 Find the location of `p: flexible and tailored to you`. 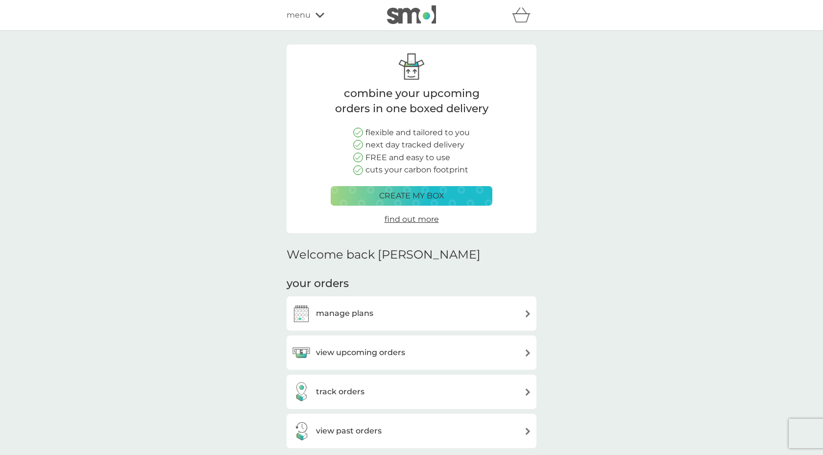

p: flexible and tailored to you is located at coordinates (418, 133).